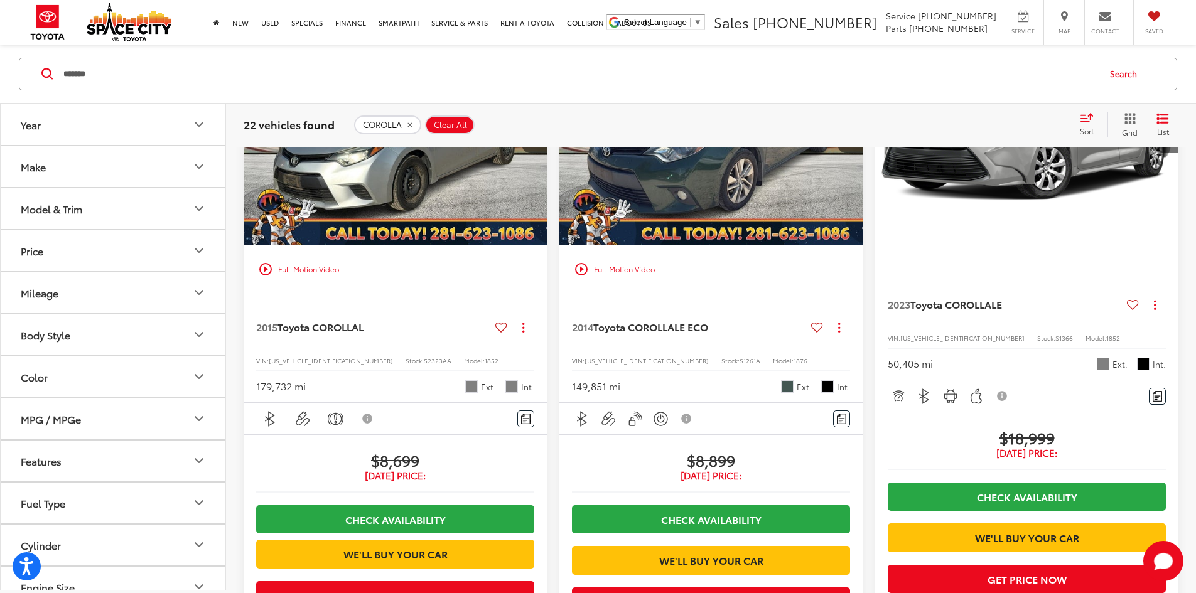 This screenshot has height=593, width=1196. Describe the element at coordinates (688, 327) in the screenshot. I see `a: 2014Toyota COROLLALE ECO` at that location.